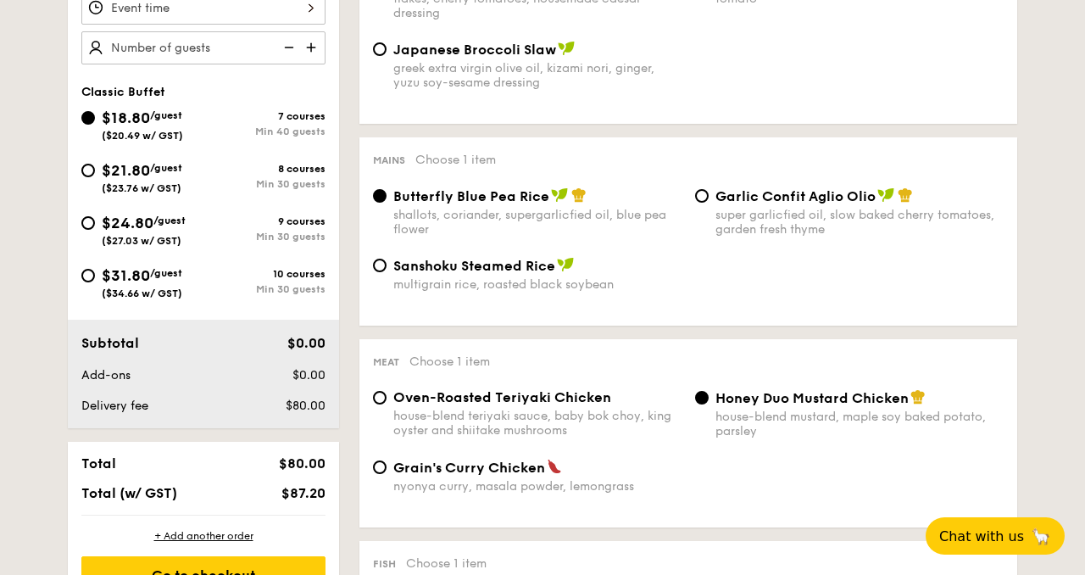 This screenshot has width=1085, height=575. What do you see at coordinates (127, 223) in the screenshot?
I see `span: $24.80` at bounding box center [127, 223].